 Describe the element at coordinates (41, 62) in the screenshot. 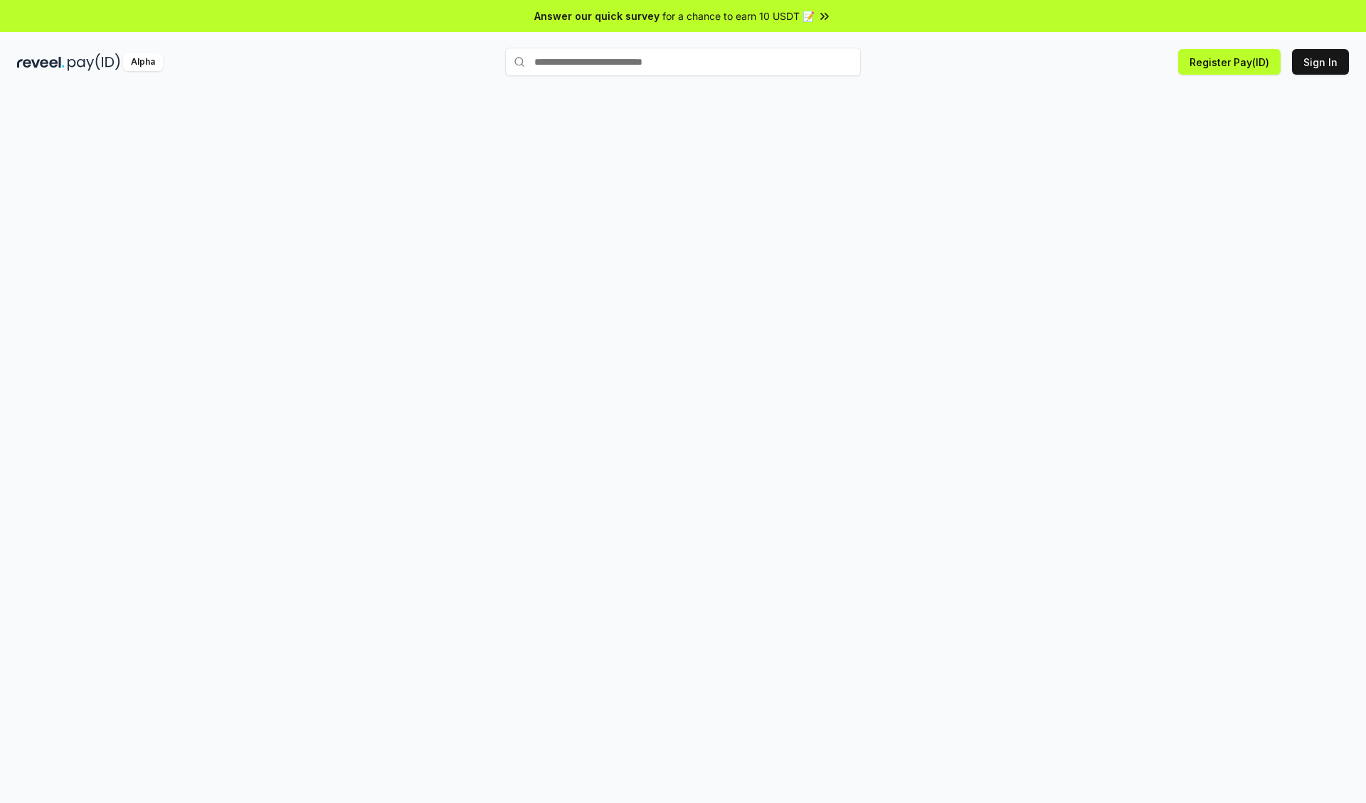

I see `img: reveel_dark` at that location.